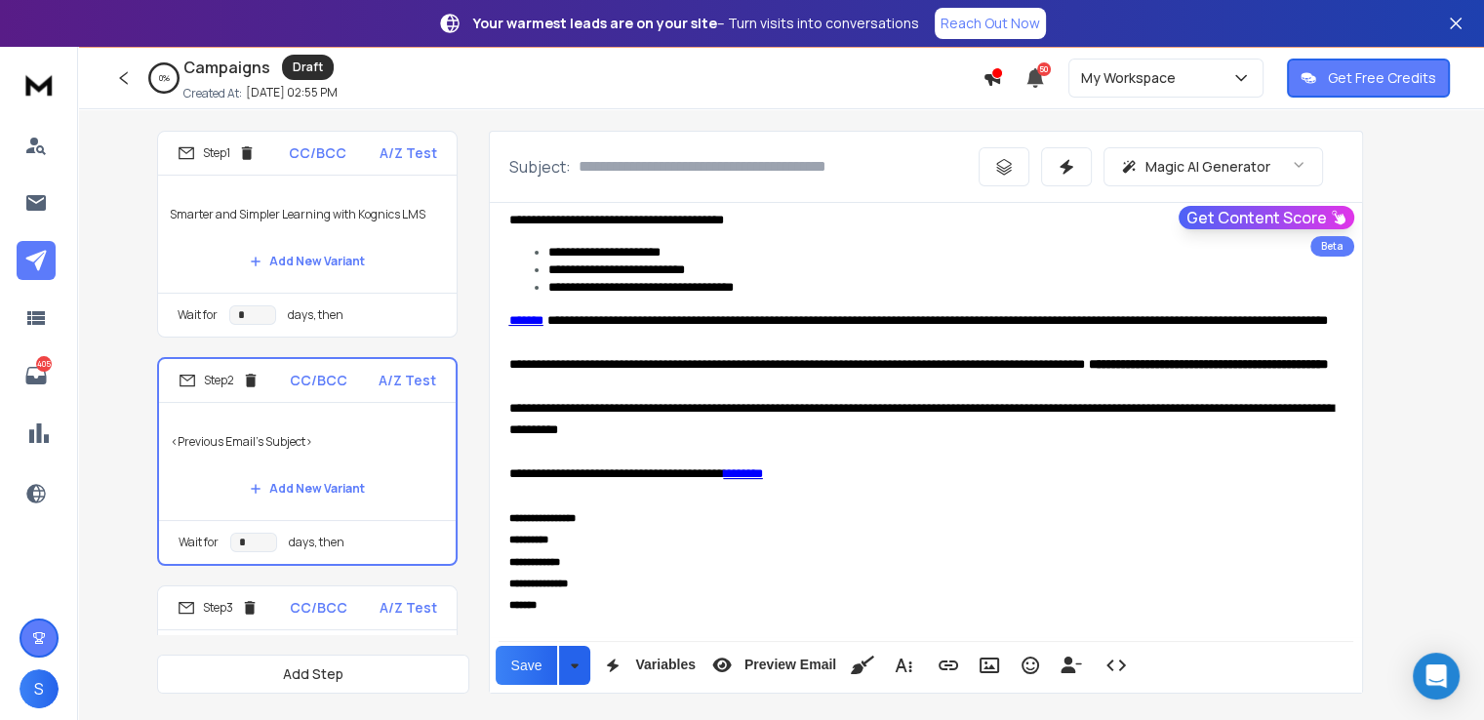 This screenshot has width=1484, height=720. What do you see at coordinates (990, 666) in the screenshot?
I see `button: Insert Image (Ctrl+P)` at bounding box center [990, 666].